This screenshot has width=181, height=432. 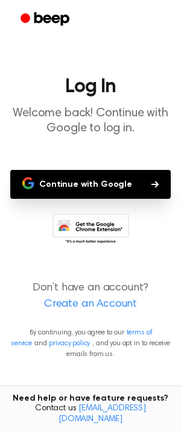 What do you see at coordinates (90, 414) in the screenshot?
I see `span: Contact us` at bounding box center [90, 414].